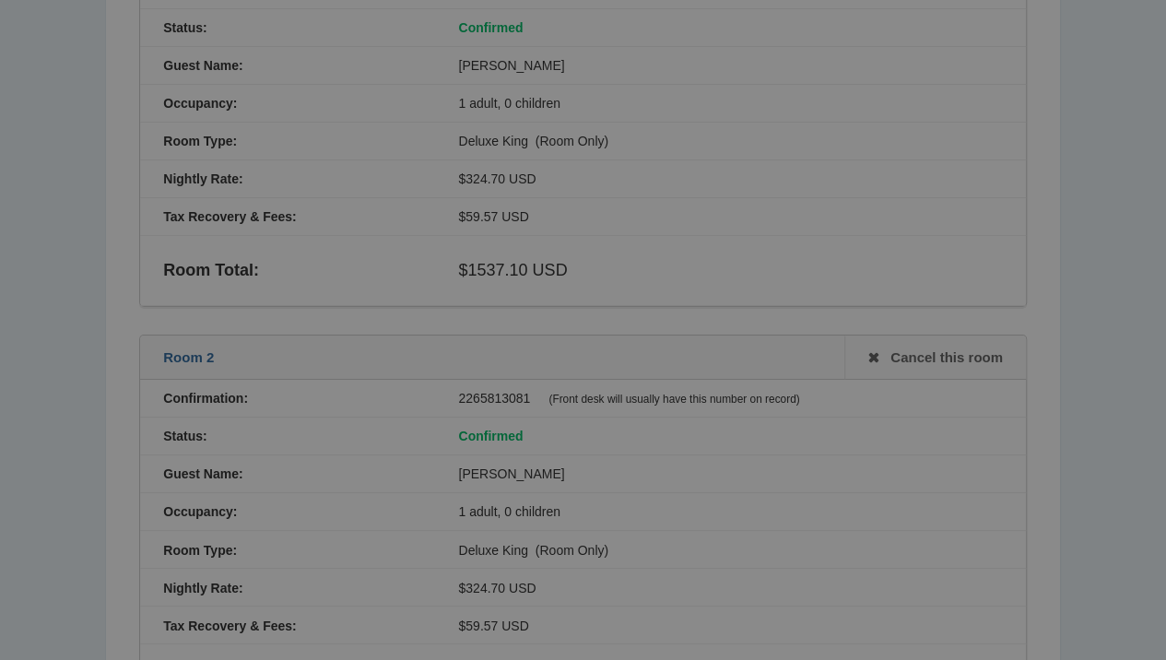 The height and width of the screenshot is (660, 1166). I want to click on div: 2265813081, so click(730, 398).